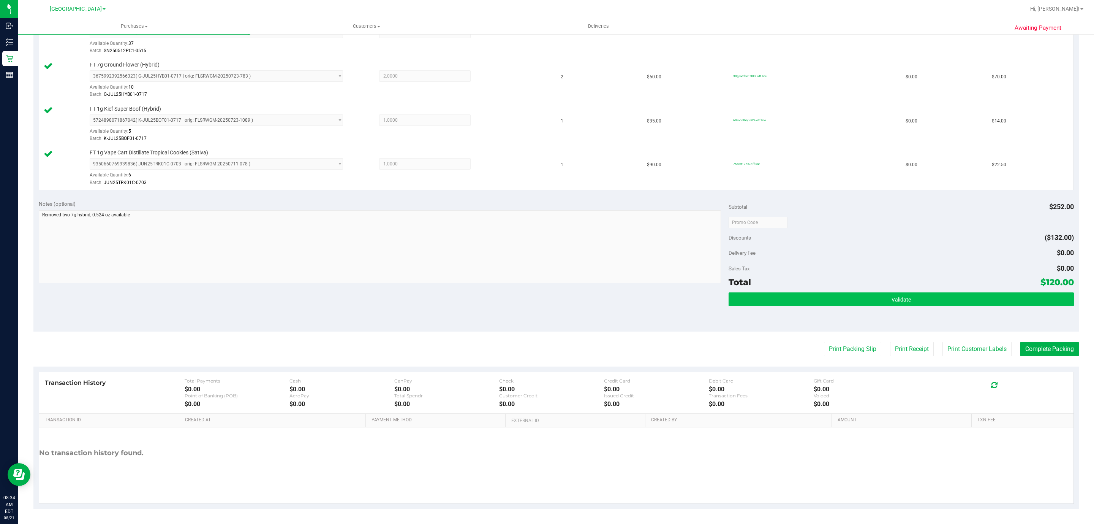 The height and width of the screenshot is (524, 1094). What do you see at coordinates (134, 26) in the screenshot?
I see `a: Purchases` at bounding box center [134, 26].